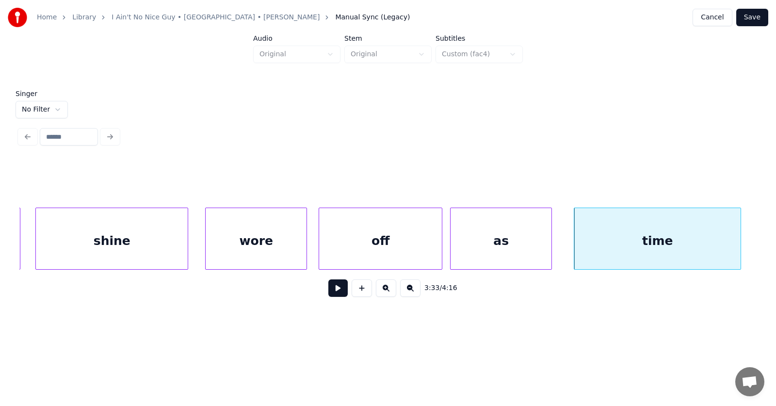 Image resolution: width=776 pixels, height=406 pixels. Describe the element at coordinates (297, 38) in the screenshot. I see `label: Audio` at that location.